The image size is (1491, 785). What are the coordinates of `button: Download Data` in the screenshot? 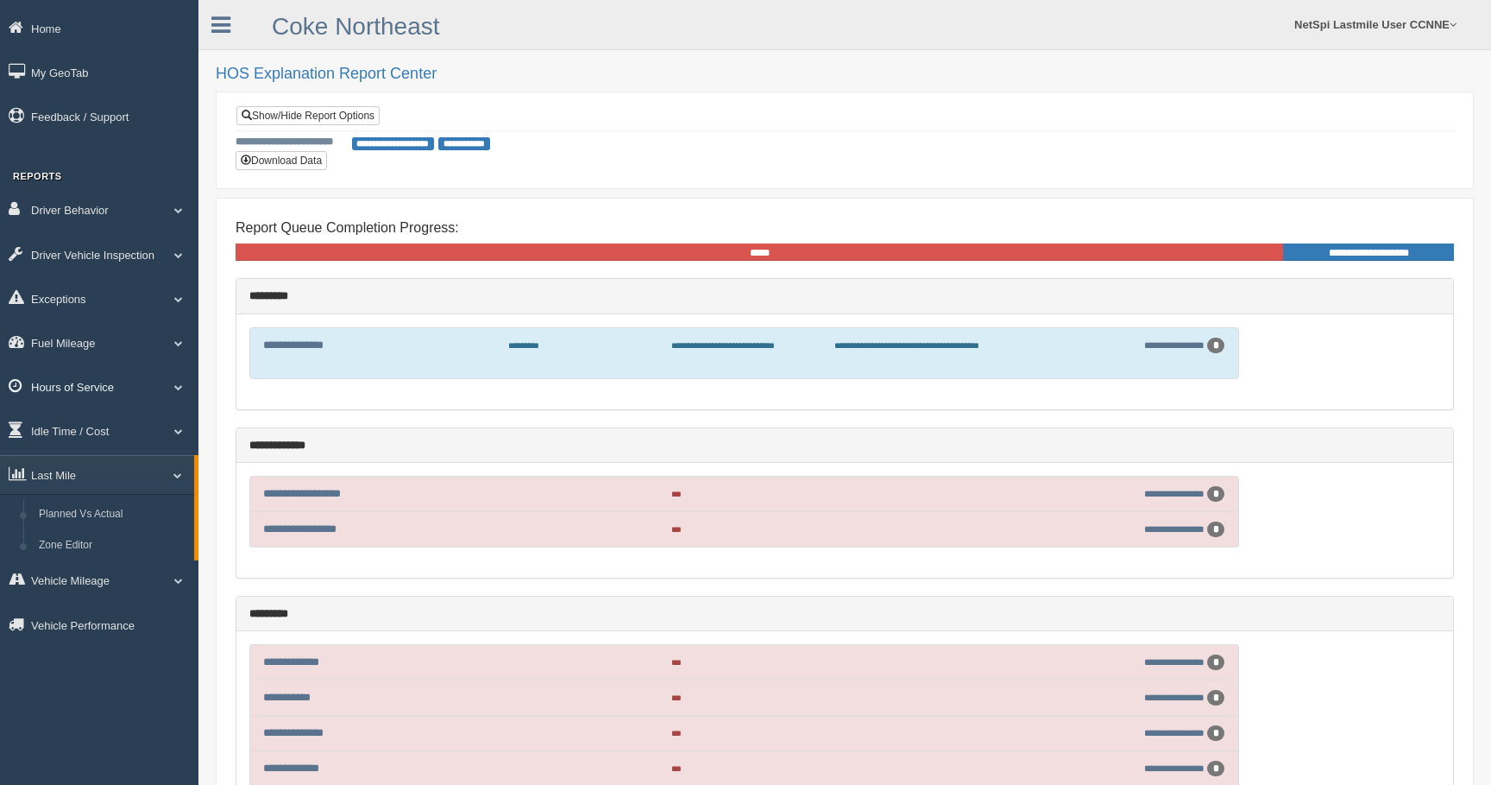 It's located at (281, 161).